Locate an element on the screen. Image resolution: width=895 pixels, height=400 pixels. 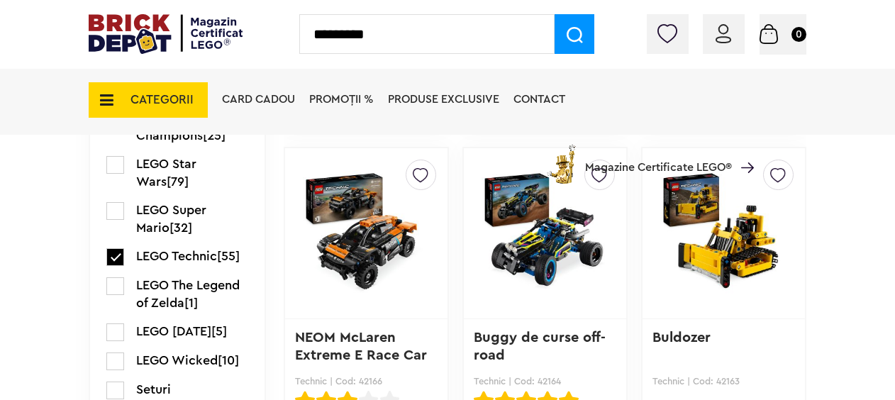
span: LEGO The Legend of Zelda is located at coordinates (188, 294).